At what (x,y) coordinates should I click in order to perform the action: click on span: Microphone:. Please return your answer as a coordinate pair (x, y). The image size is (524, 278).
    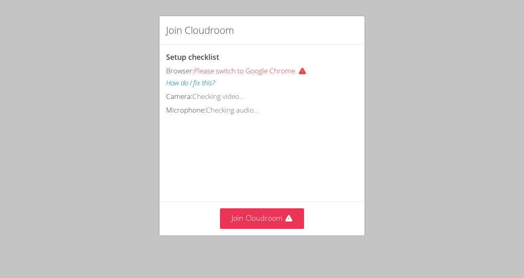
    Looking at the image, I should click on (186, 110).